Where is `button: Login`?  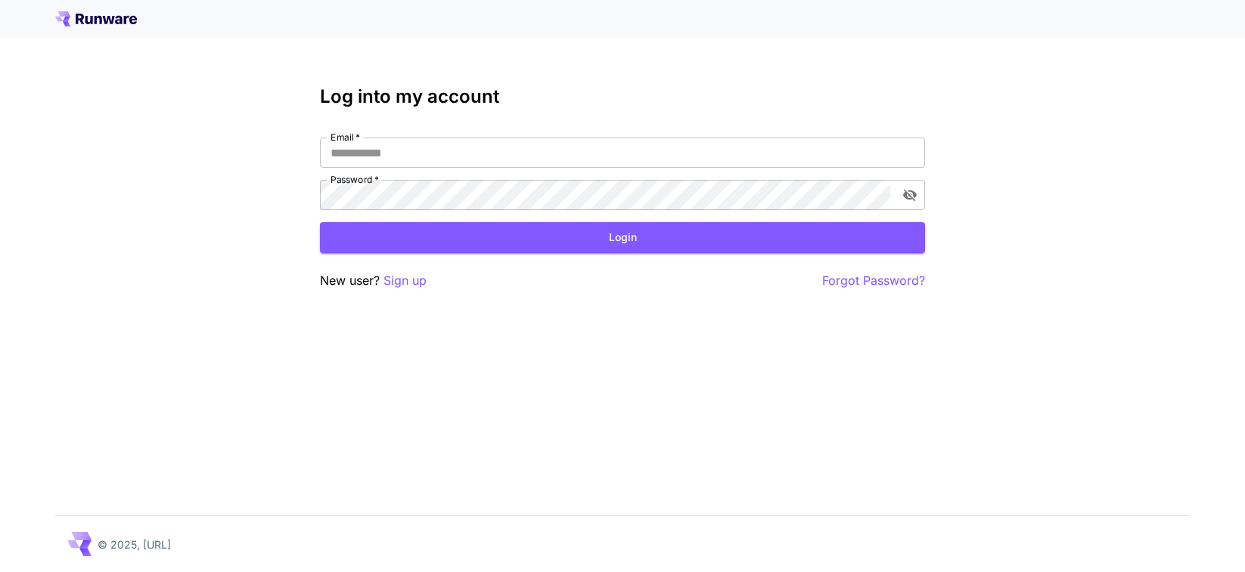 button: Login is located at coordinates (622, 237).